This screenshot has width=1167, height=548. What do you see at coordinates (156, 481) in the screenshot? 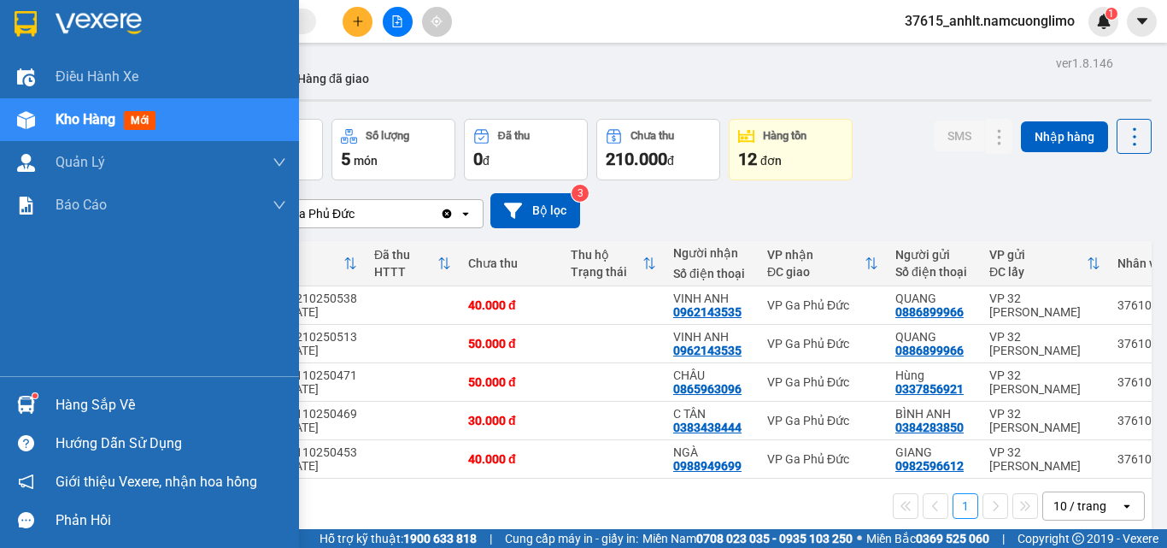
I see `span: Giới thiệu Vexere, nhận hoa hồng` at bounding box center [156, 481].